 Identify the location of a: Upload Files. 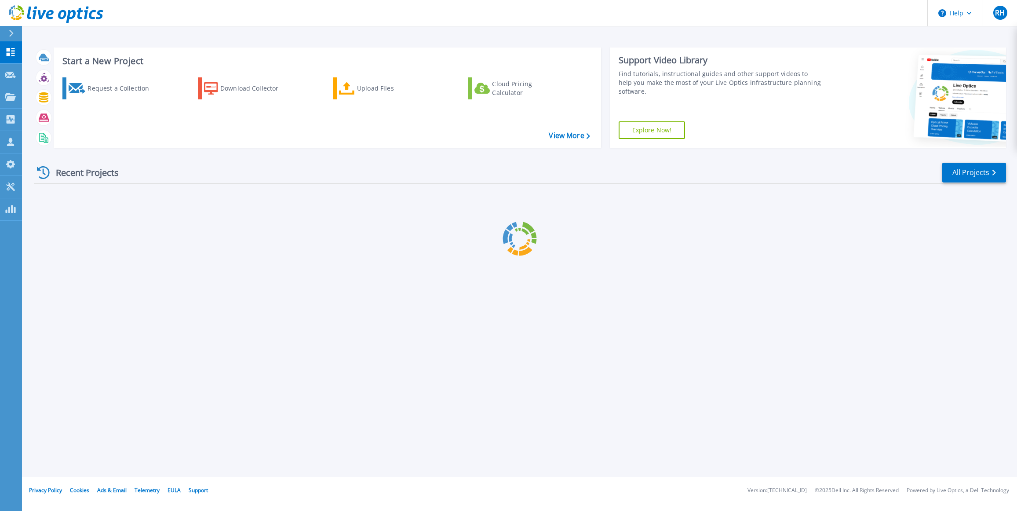
(382, 88).